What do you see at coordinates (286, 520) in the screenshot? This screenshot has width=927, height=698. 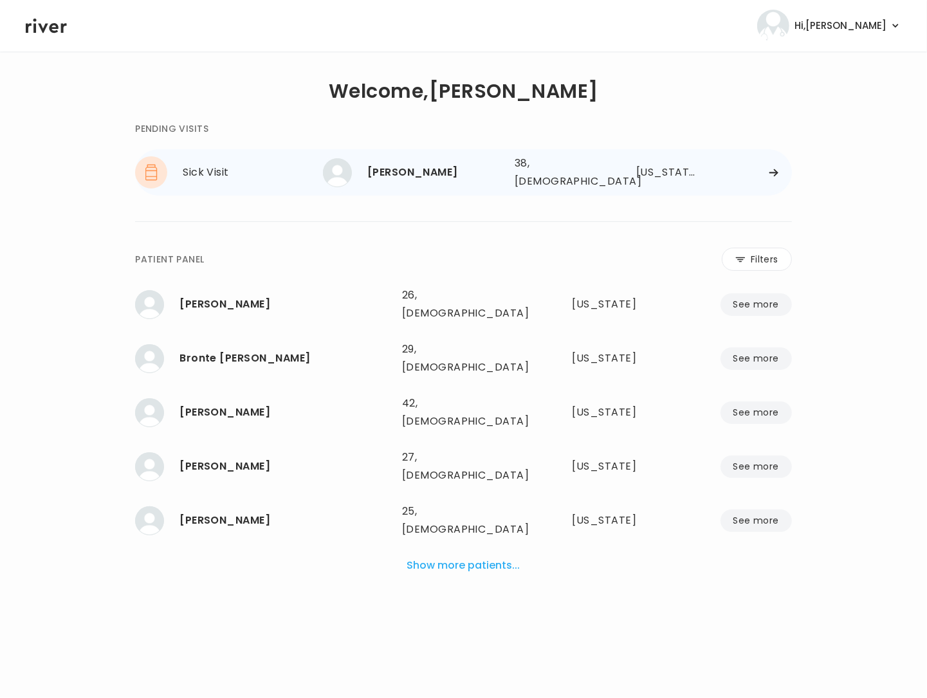 I see `div: BETHANY BURKE` at bounding box center [286, 520].